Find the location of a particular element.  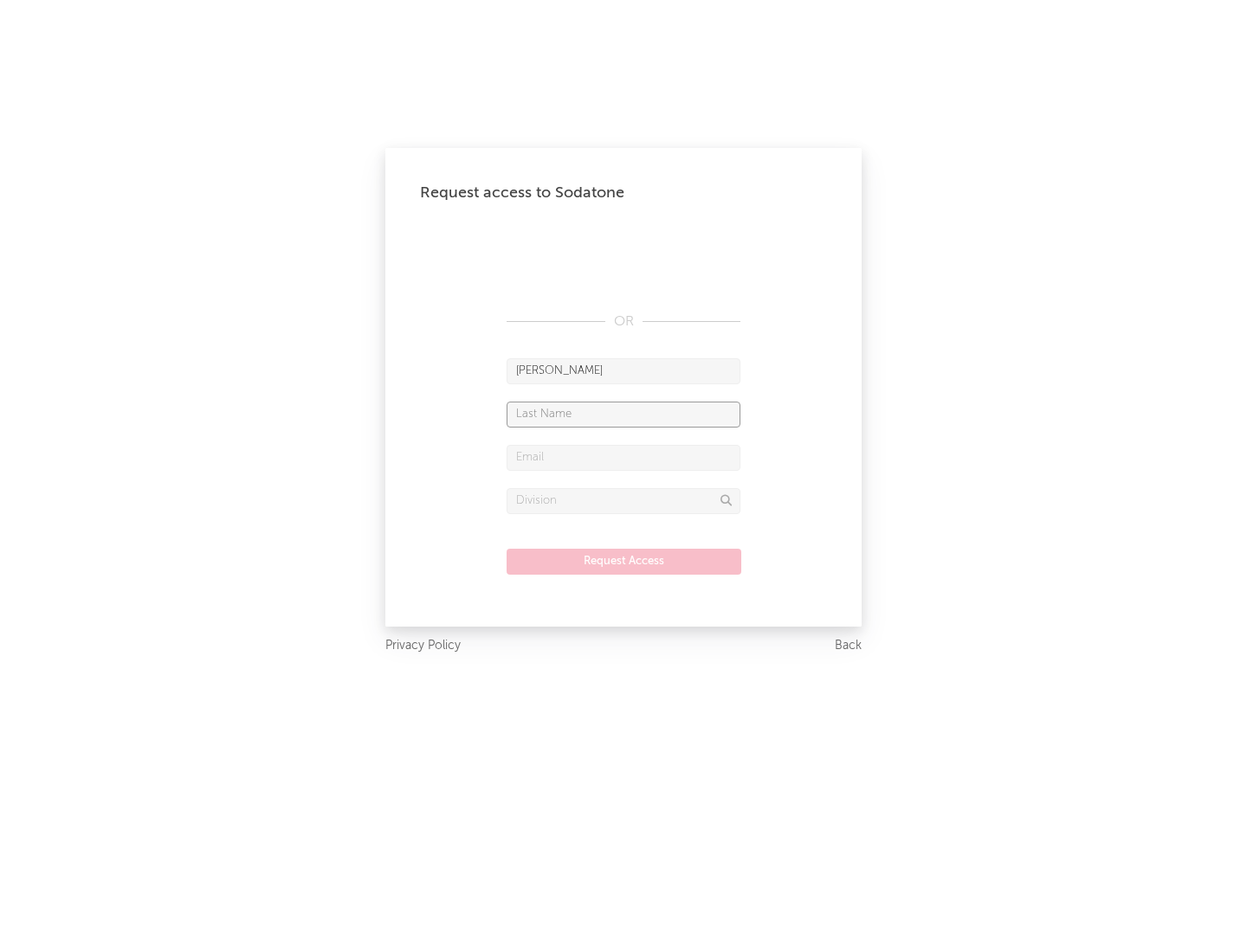

button: Request Access is located at coordinates (623, 562).